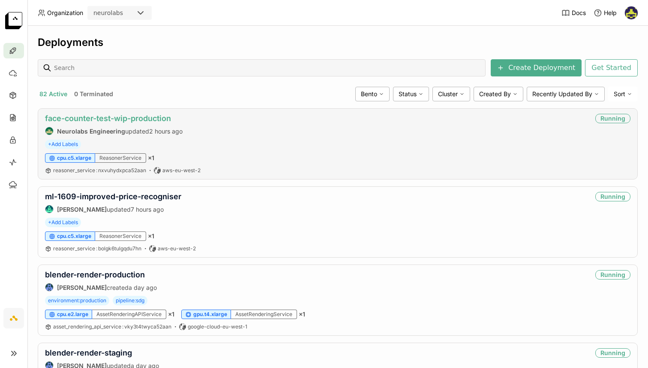 The height and width of the screenshot is (368, 648). What do you see at coordinates (563, 94) in the screenshot?
I see `span: Recently Updated By` at bounding box center [563, 94].